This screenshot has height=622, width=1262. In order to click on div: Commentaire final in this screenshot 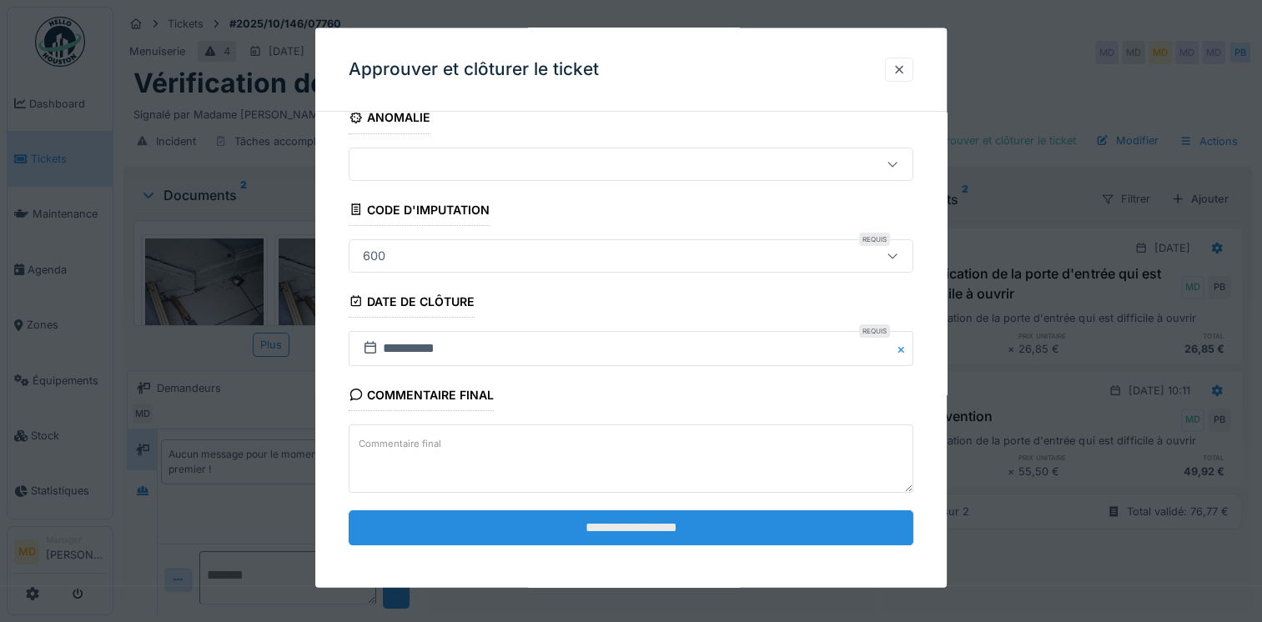, I will do `click(421, 396)`.